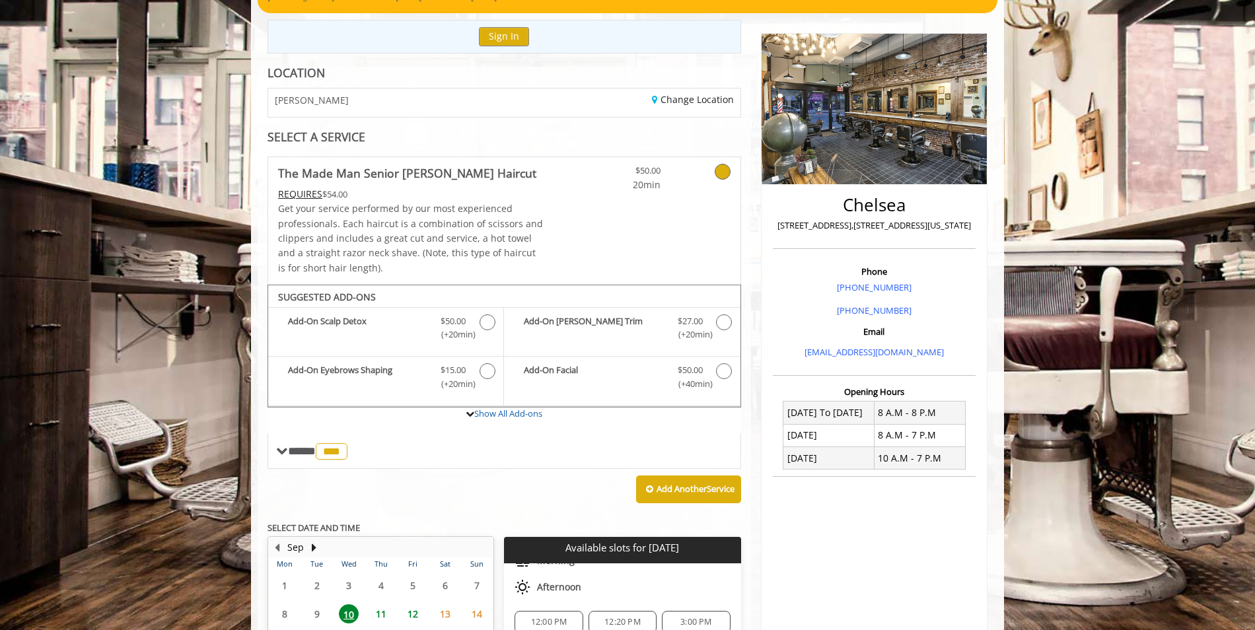 The height and width of the screenshot is (630, 1255). I want to click on span: 12:20 PM, so click(622, 622).